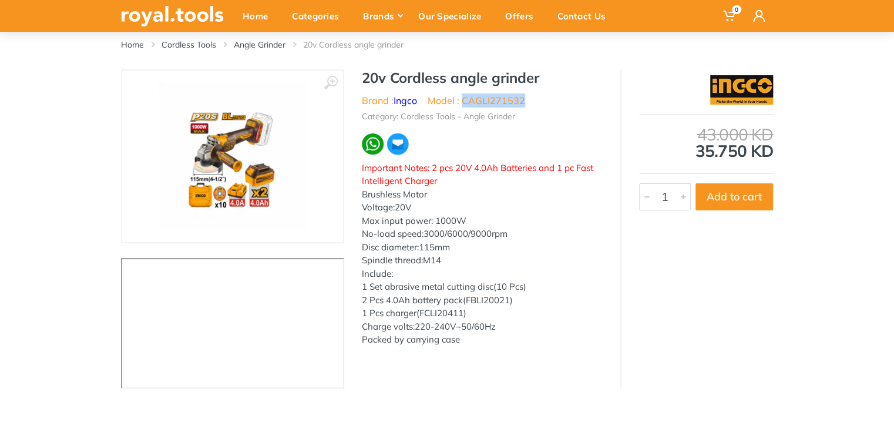  What do you see at coordinates (482, 77) in the screenshot?
I see `h1: 20v Cordless angle grinder` at bounding box center [482, 77].